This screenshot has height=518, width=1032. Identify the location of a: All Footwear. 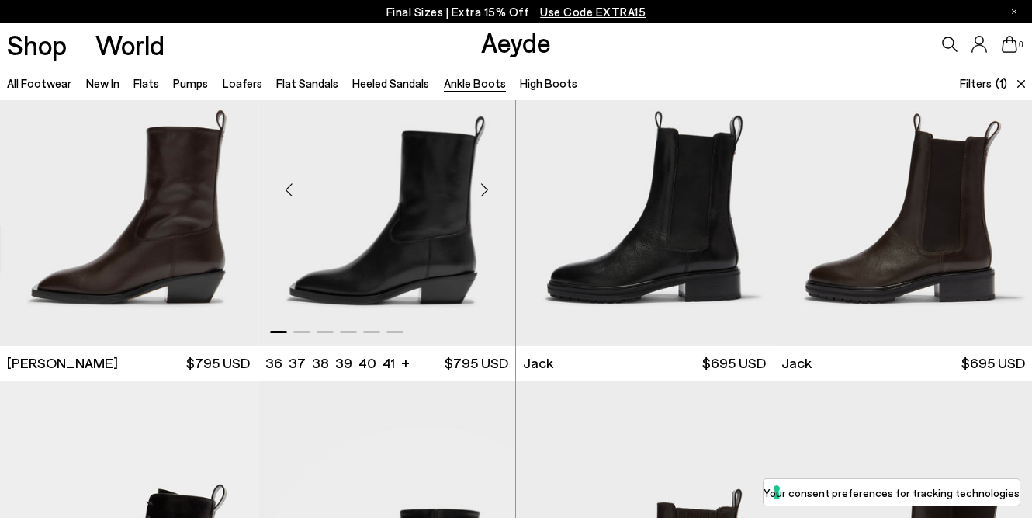
(39, 83).